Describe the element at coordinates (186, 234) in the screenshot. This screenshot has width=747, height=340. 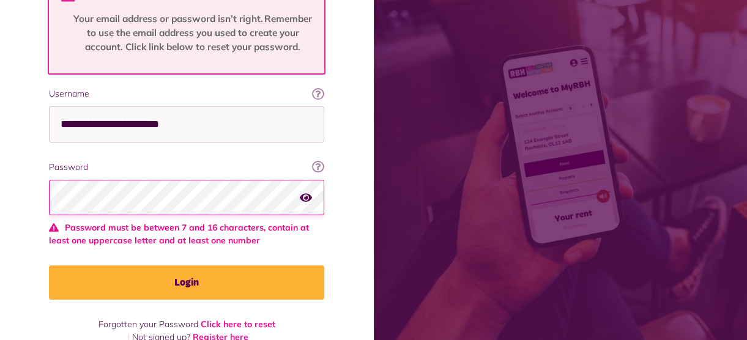
I see `span: Password must be between 7 and 16 characters, contain at least one uppercase letter and at least ...` at that location.